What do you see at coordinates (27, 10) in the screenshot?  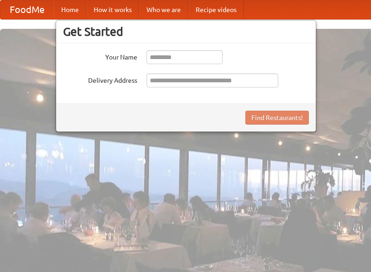 I see `a: FoodMe` at bounding box center [27, 10].